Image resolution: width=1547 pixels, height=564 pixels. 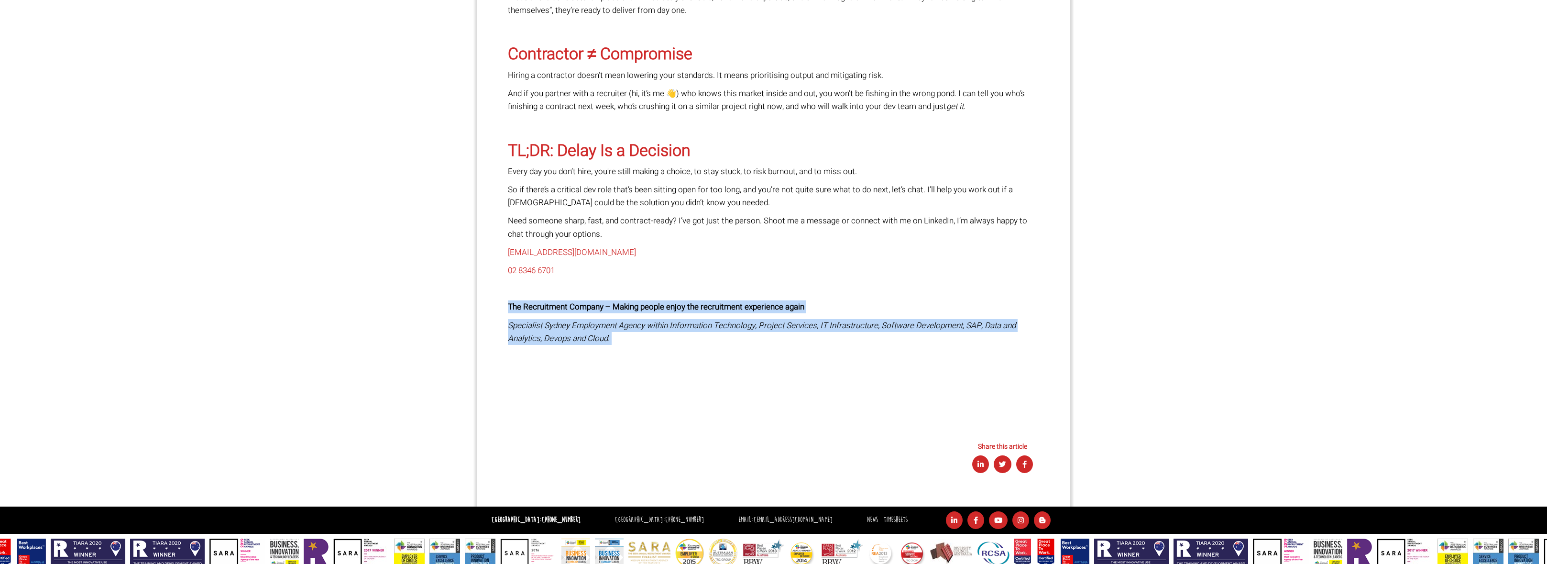 I want to click on p: So if there’s a critical dev role that’s been sitting open for too long, and you’re not quite sur..., so click(x=773, y=196).